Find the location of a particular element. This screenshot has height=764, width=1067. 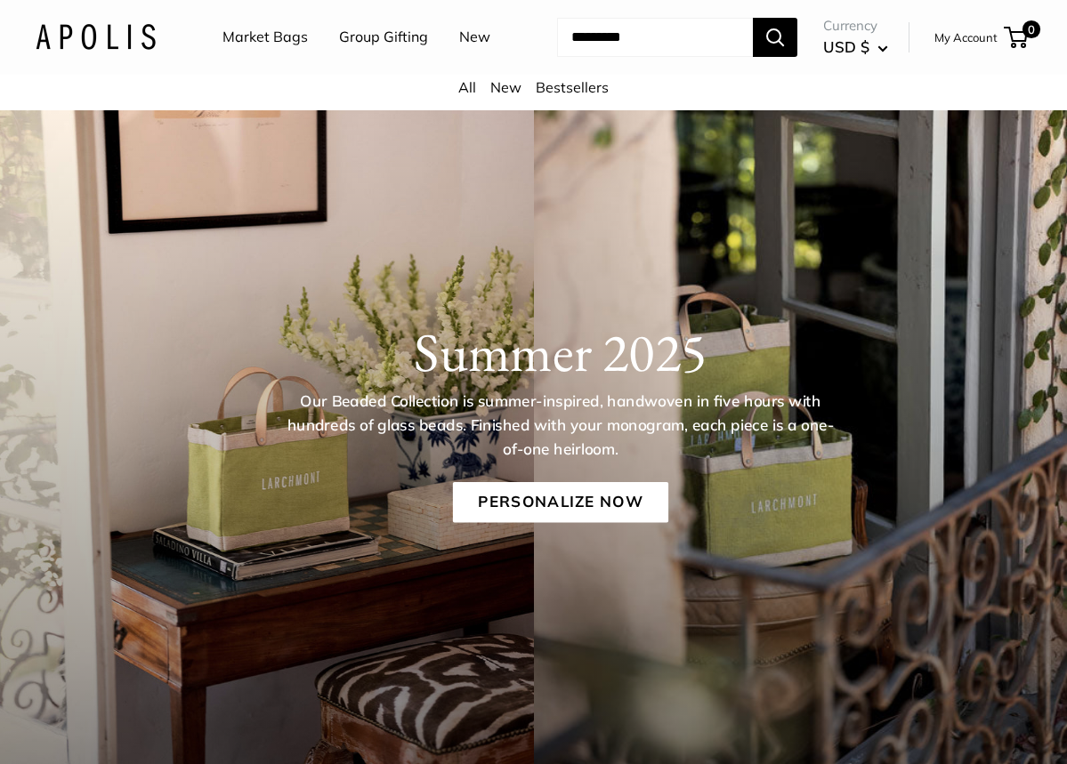

input: Search... is located at coordinates (655, 37).